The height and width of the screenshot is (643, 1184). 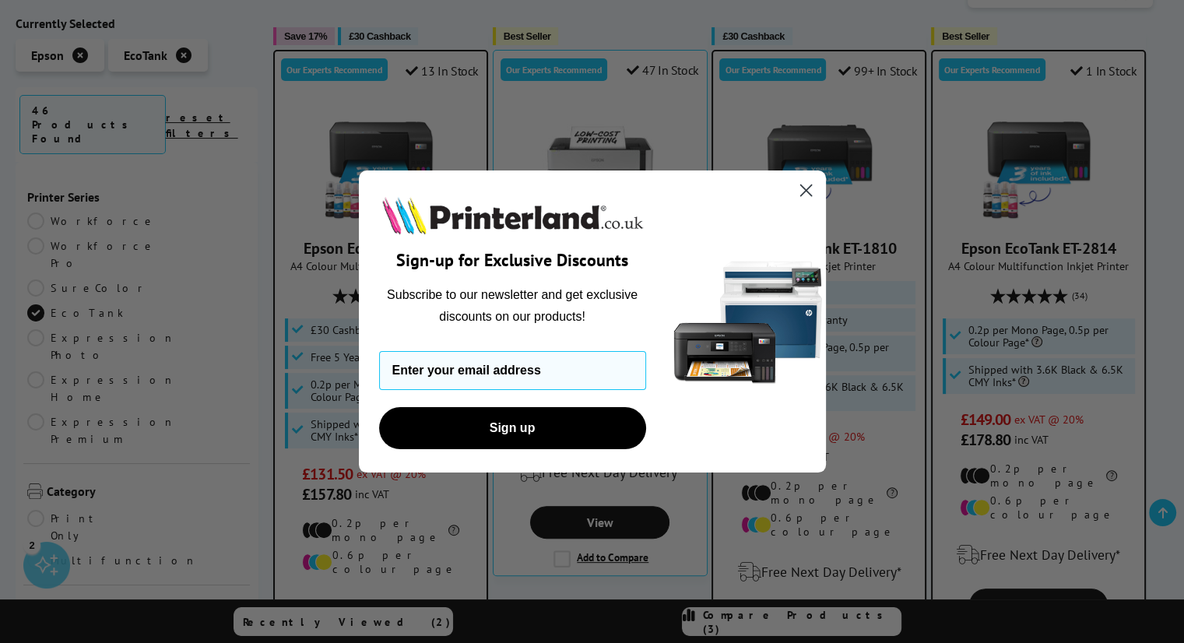 I want to click on img: Printerland.co.uk, so click(x=512, y=216).